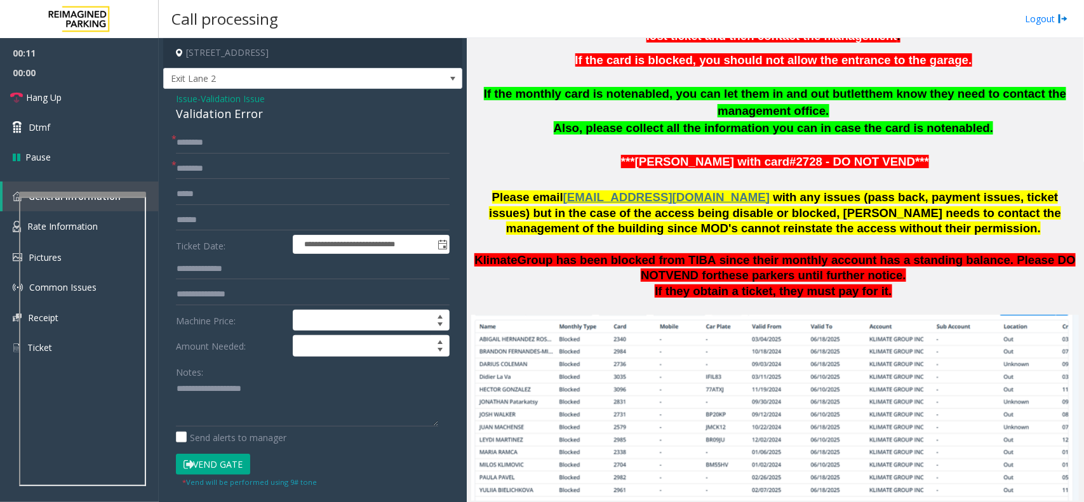 This screenshot has height=502, width=1084. What do you see at coordinates (231, 321) in the screenshot?
I see `label: Machine Price:` at bounding box center [231, 321].